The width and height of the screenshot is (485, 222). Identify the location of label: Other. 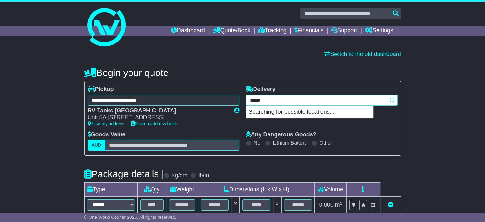
(326, 143).